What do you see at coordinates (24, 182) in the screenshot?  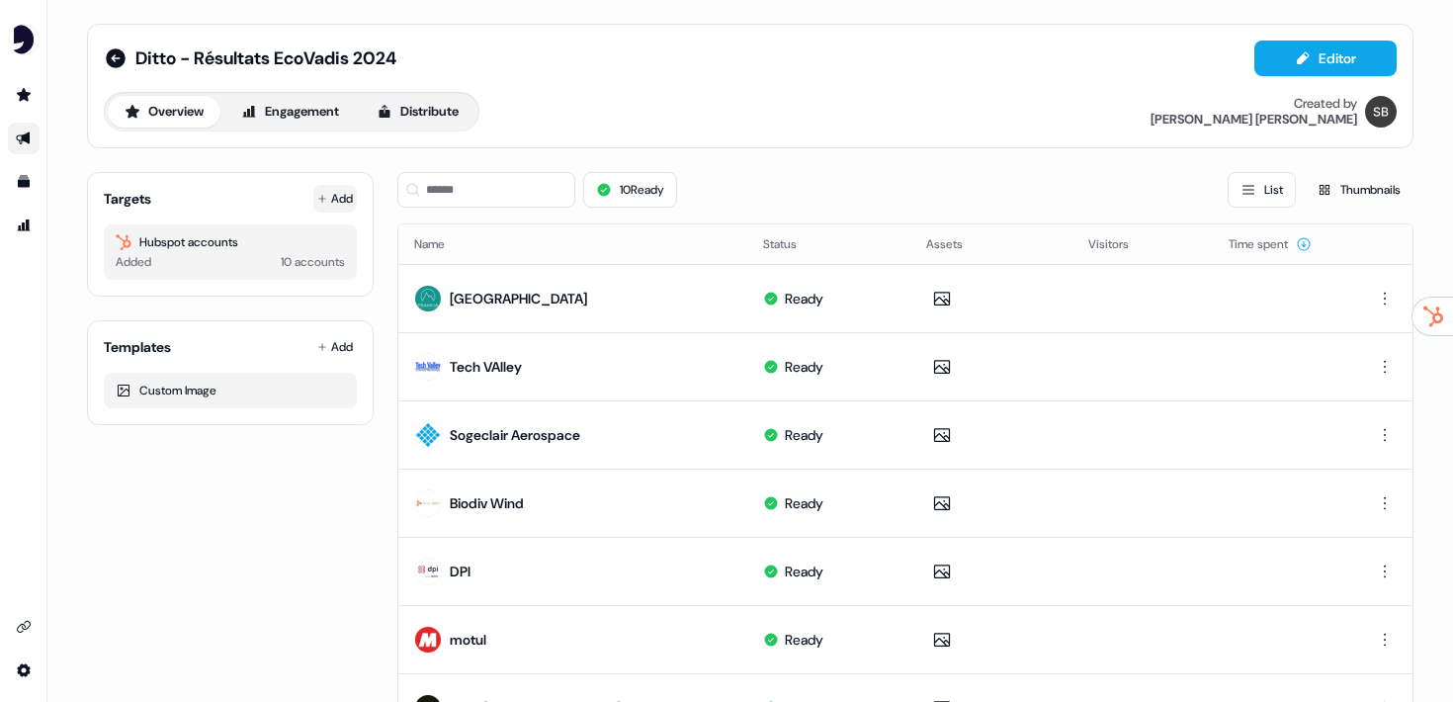 I see `a: Go to templates` at bounding box center [24, 182].